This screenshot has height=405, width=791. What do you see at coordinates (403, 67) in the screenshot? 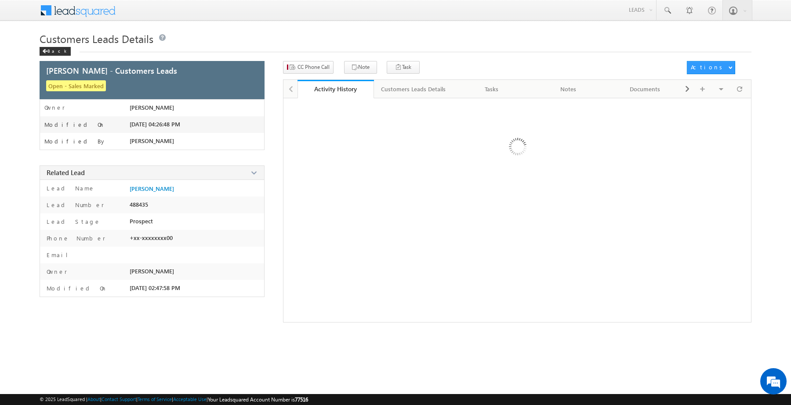
I see `button: Task` at bounding box center [403, 67].